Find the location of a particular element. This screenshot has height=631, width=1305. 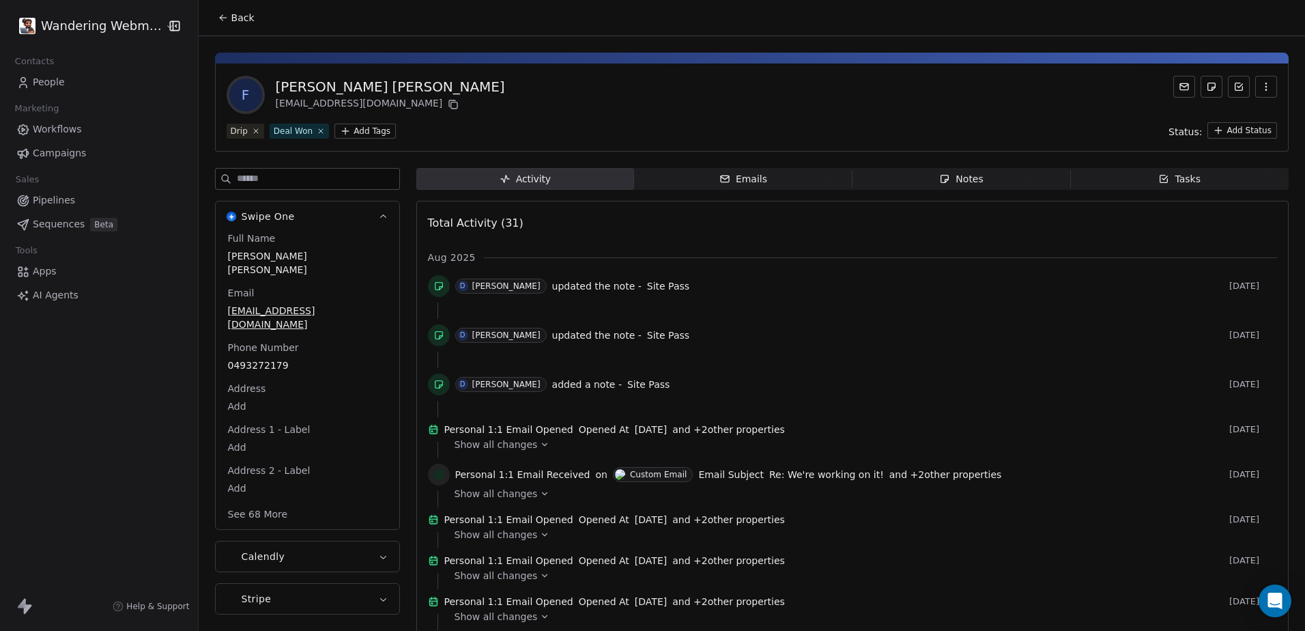

span: People is located at coordinates (48, 82).